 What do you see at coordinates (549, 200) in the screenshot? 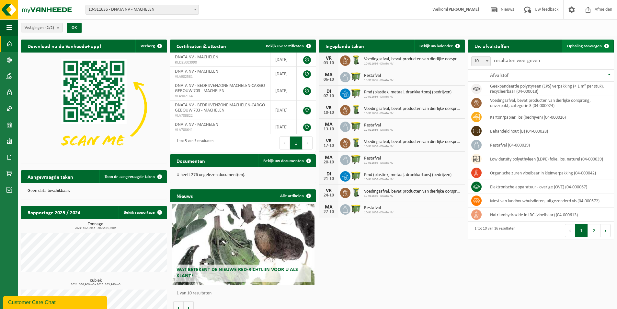
I see `td: mest van landbouwhuisdieren, uitgezonderd vis (04-000572)` at bounding box center [549, 200].